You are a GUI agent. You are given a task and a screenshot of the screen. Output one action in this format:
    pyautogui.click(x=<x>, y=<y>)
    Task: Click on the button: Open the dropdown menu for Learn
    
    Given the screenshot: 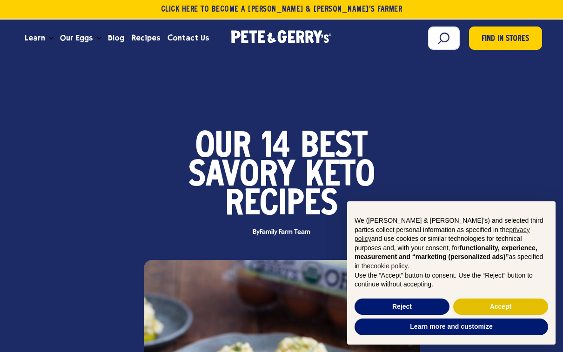 What is the action you would take?
    pyautogui.click(x=51, y=38)
    